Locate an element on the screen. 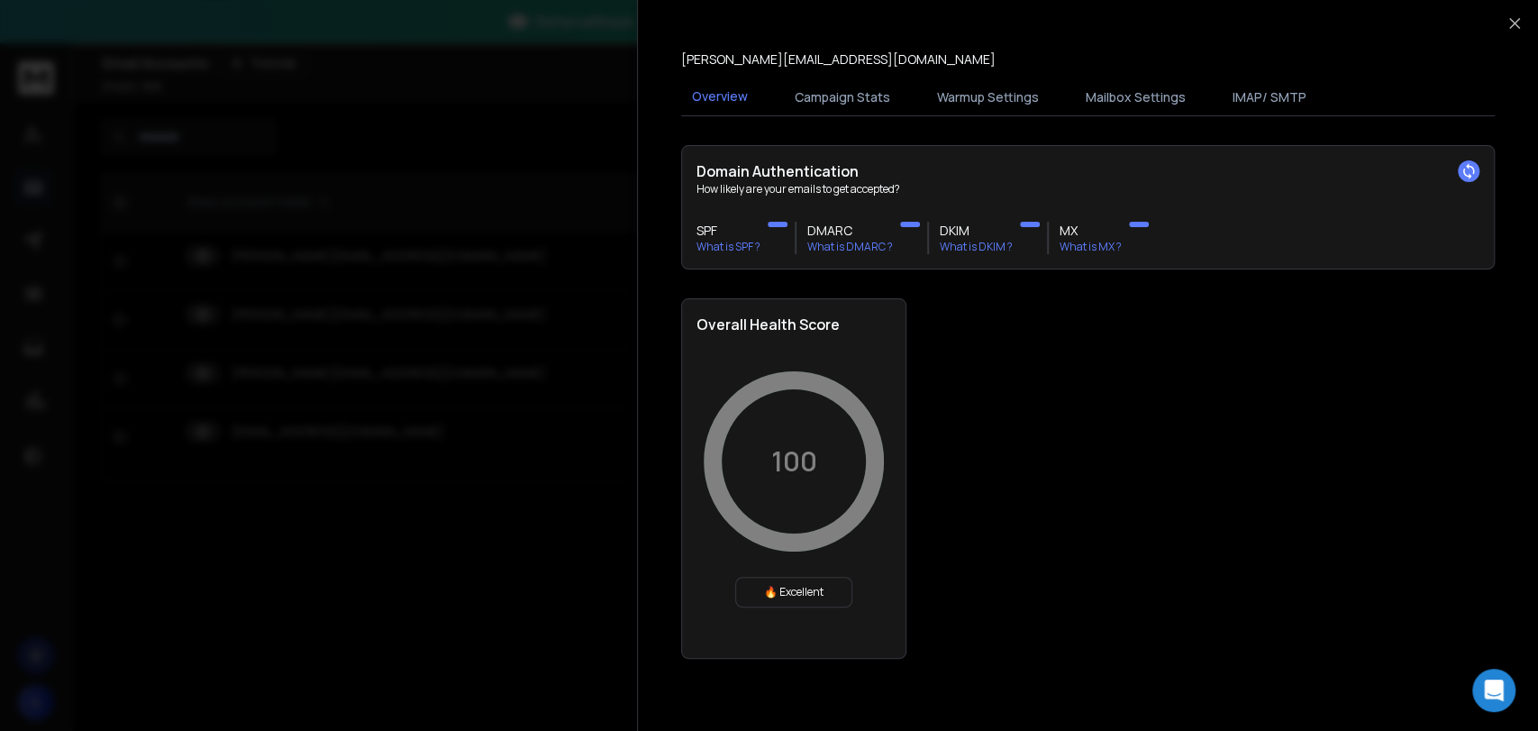  h3: SPF is located at coordinates (728, 231).